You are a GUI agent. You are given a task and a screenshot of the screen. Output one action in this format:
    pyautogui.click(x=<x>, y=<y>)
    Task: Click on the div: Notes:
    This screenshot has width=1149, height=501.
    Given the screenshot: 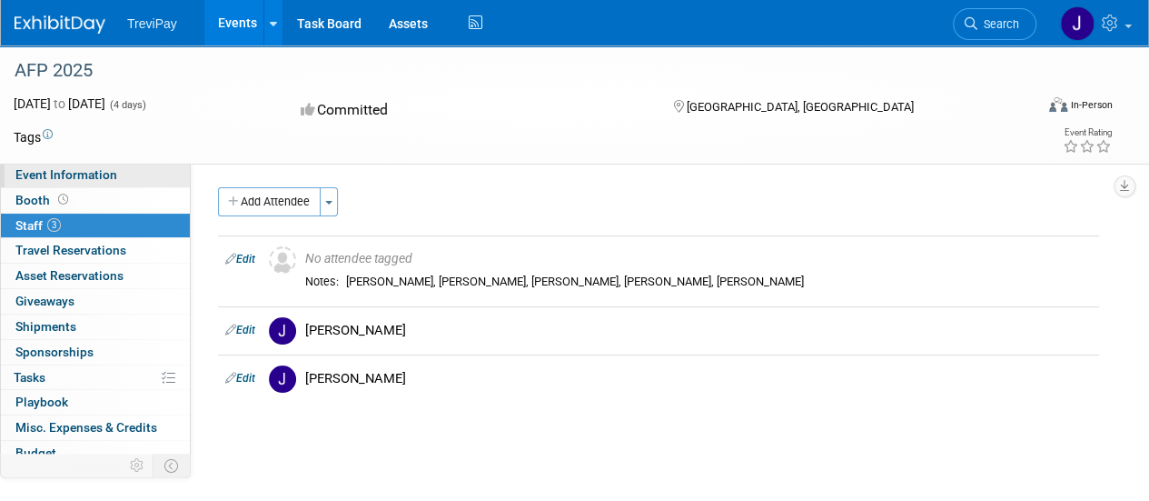 What is the action you would take?
    pyautogui.click(x=322, y=282)
    